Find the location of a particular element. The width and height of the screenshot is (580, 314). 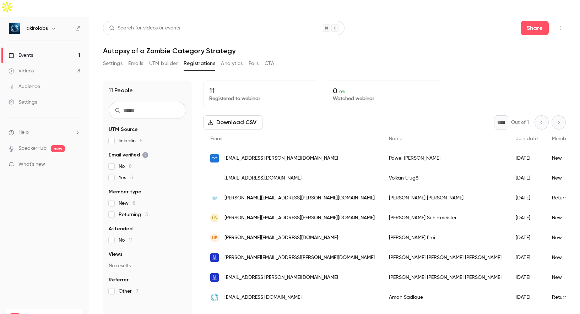

div: Aman Sadique is located at coordinates (445, 297).